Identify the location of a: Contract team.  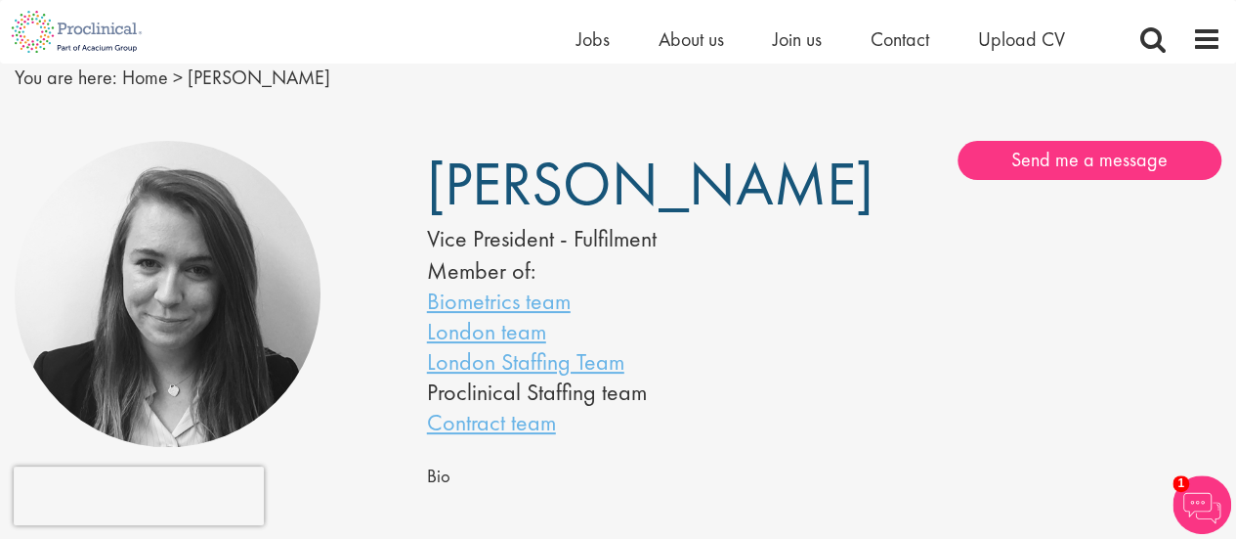
(492, 421).